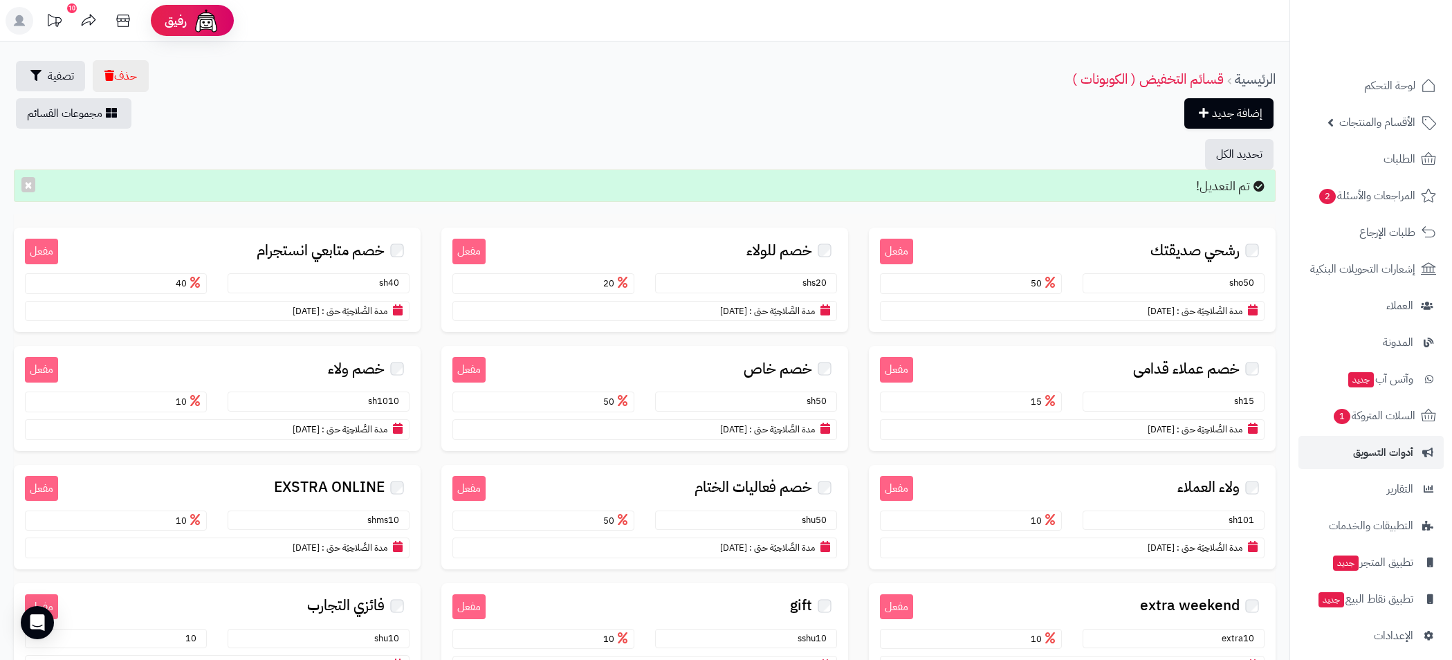  What do you see at coordinates (820, 400) in the screenshot?
I see `small: sh50` at bounding box center [820, 400].